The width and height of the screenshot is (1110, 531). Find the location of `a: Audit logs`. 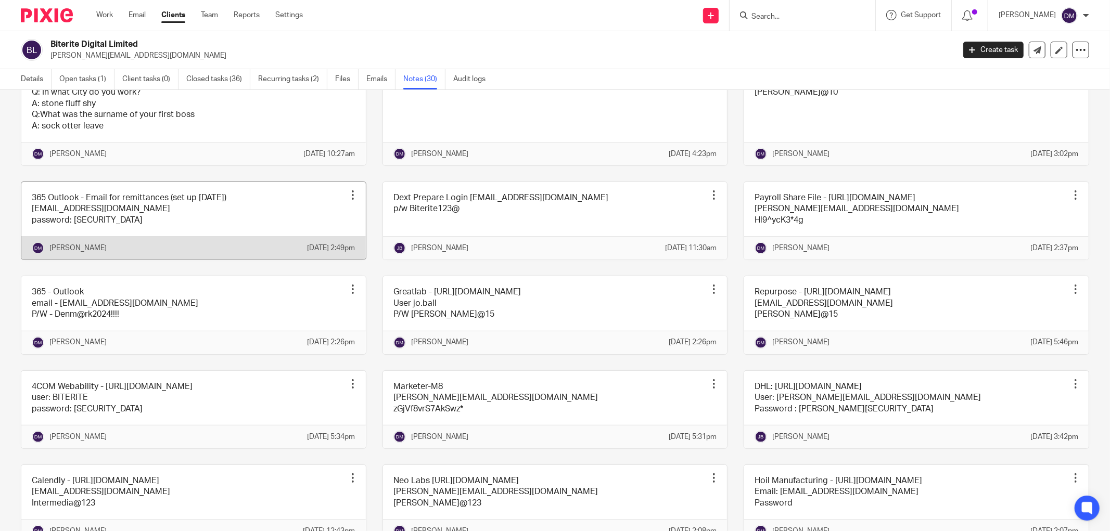

a: Audit logs is located at coordinates (473, 79).